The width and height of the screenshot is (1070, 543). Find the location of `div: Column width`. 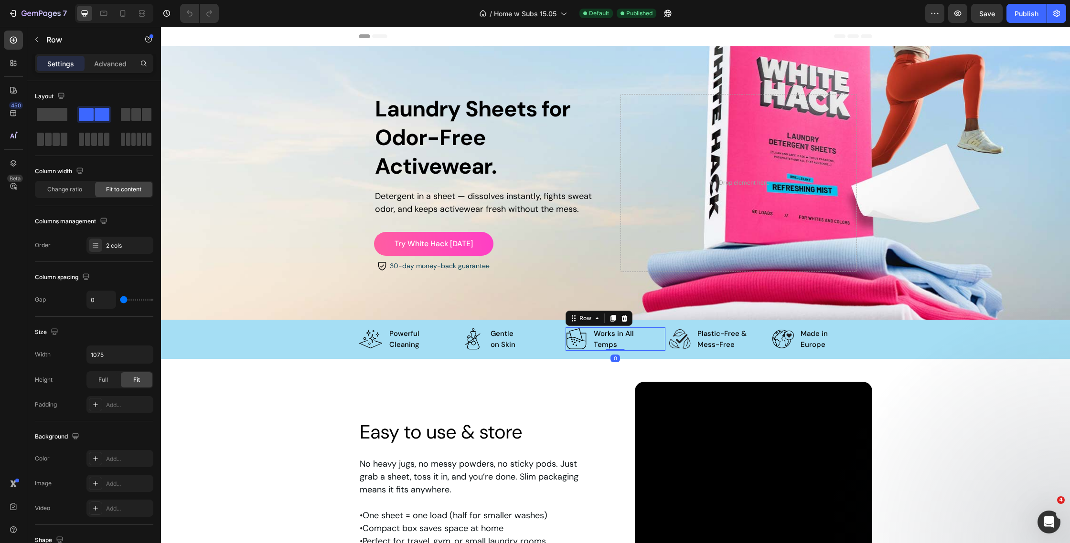

div: Column width is located at coordinates (60, 171).